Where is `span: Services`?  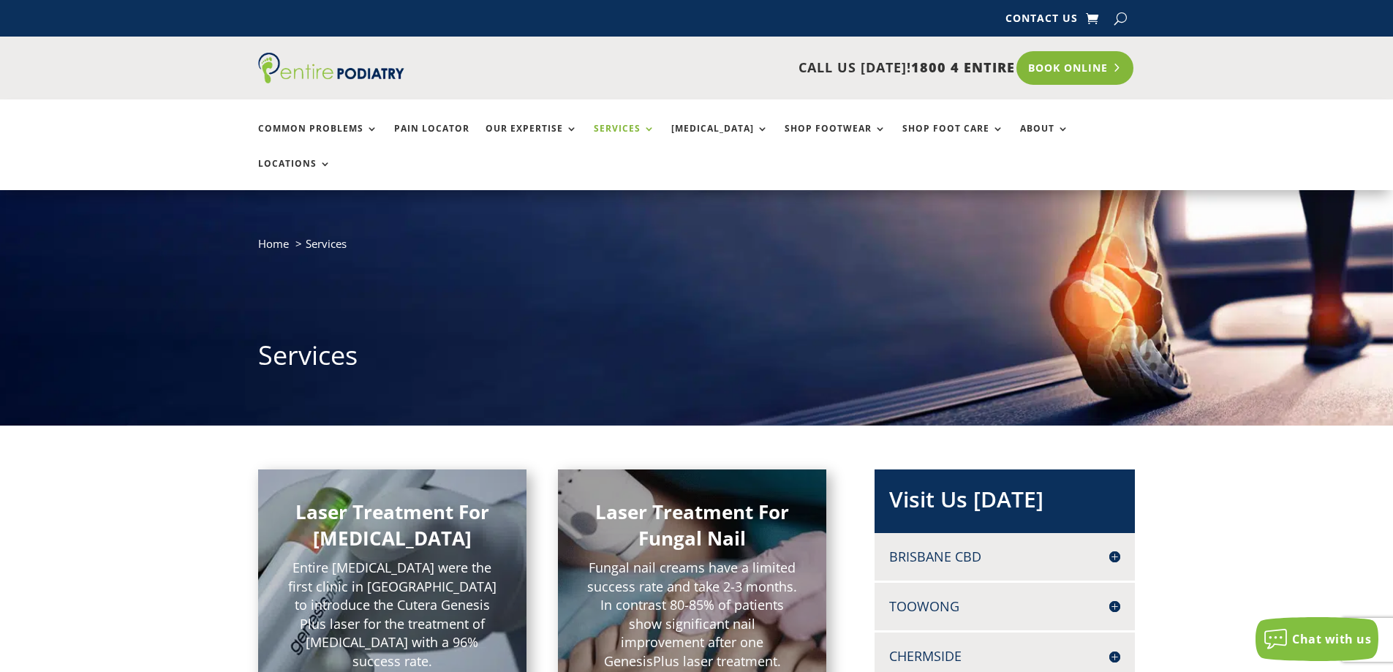 span: Services is located at coordinates (326, 243).